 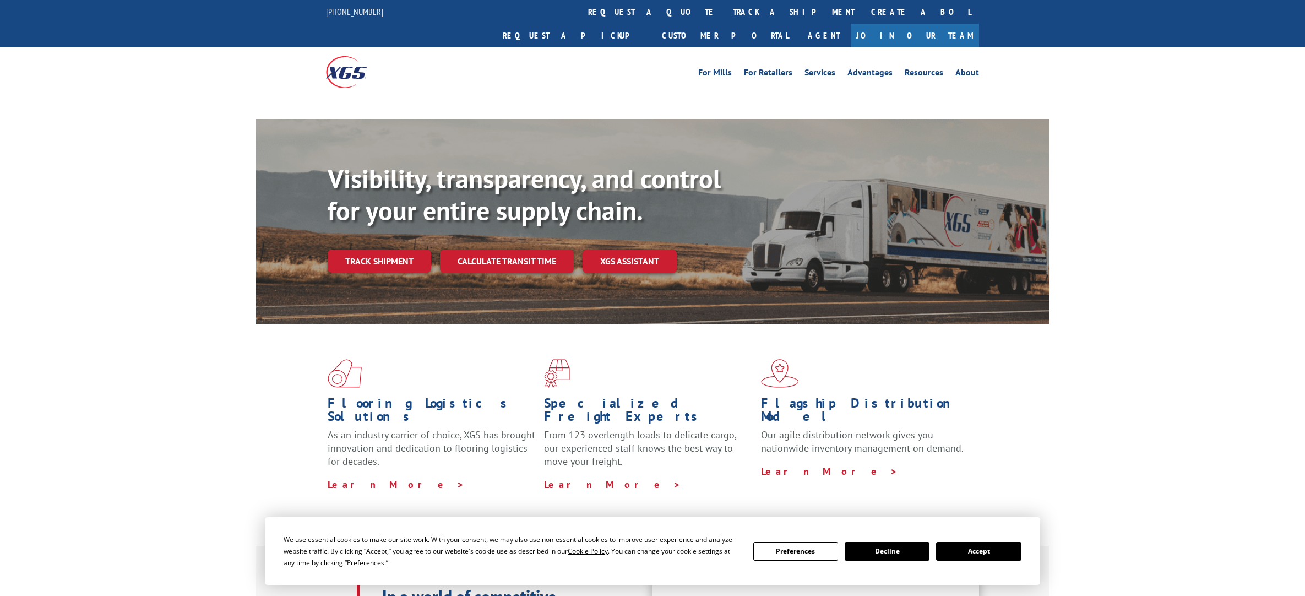 What do you see at coordinates (345, 373) in the screenshot?
I see `img: xgs-icon-total-supply-chain-intelligence-red` at bounding box center [345, 373].